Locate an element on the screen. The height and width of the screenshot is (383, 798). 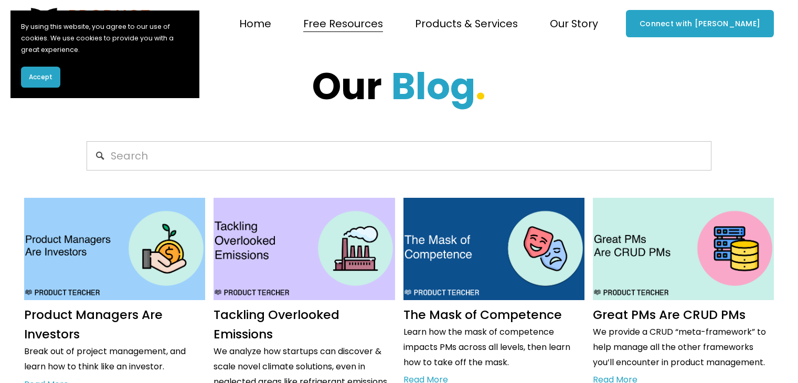
a: Home is located at coordinates (255, 24).